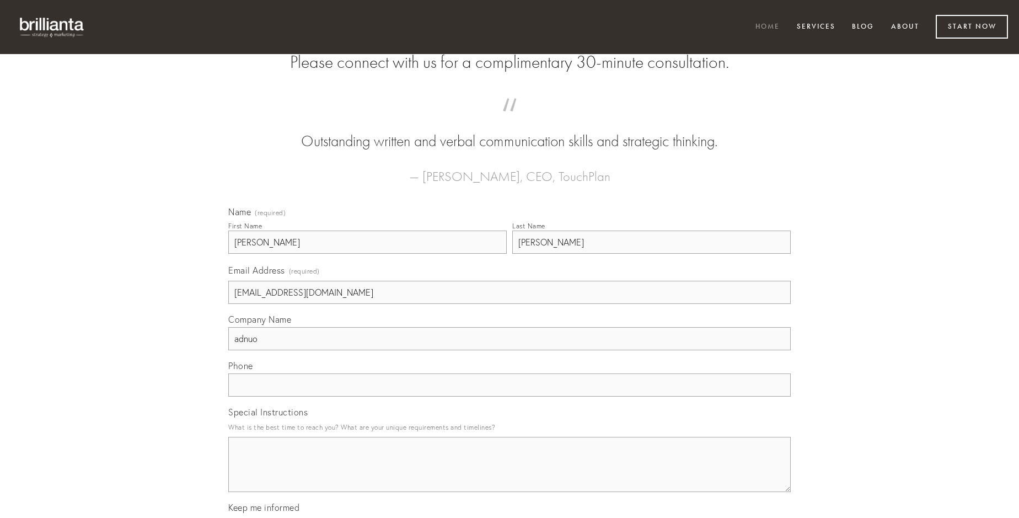 The width and height of the screenshot is (1019, 518). What do you see at coordinates (971, 26) in the screenshot?
I see `a: Start Now` at bounding box center [971, 26].